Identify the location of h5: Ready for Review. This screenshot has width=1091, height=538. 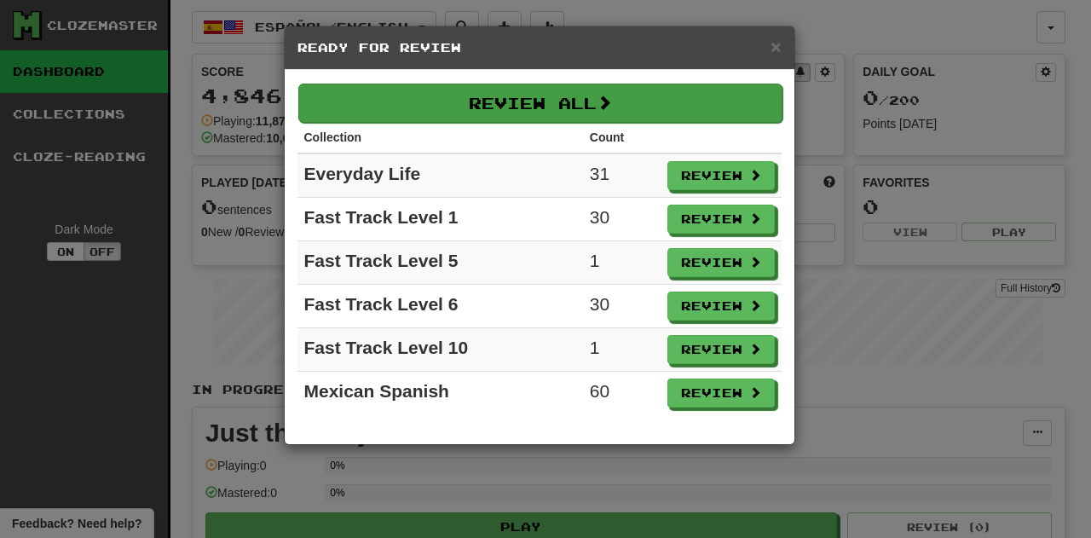
(540, 48).